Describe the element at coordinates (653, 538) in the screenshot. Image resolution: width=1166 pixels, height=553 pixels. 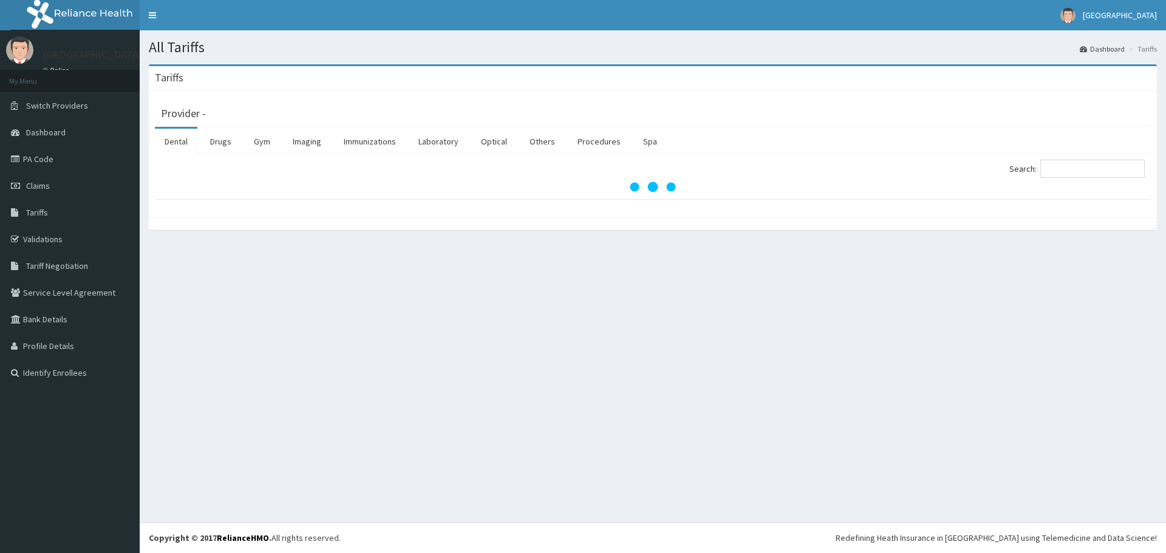
I see `footer: All rights reserved.` at that location.